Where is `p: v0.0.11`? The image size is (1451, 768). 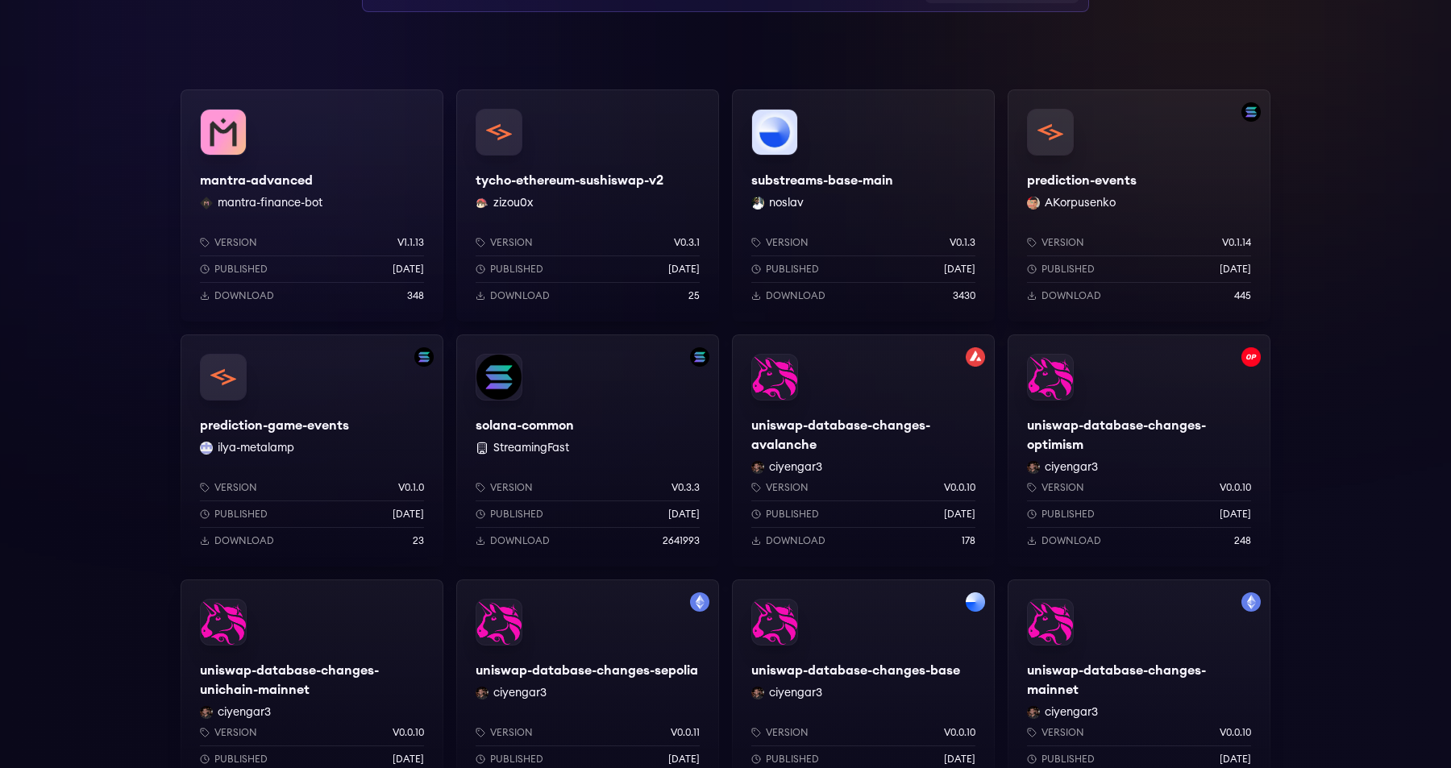 p: v0.0.11 is located at coordinates (685, 733).